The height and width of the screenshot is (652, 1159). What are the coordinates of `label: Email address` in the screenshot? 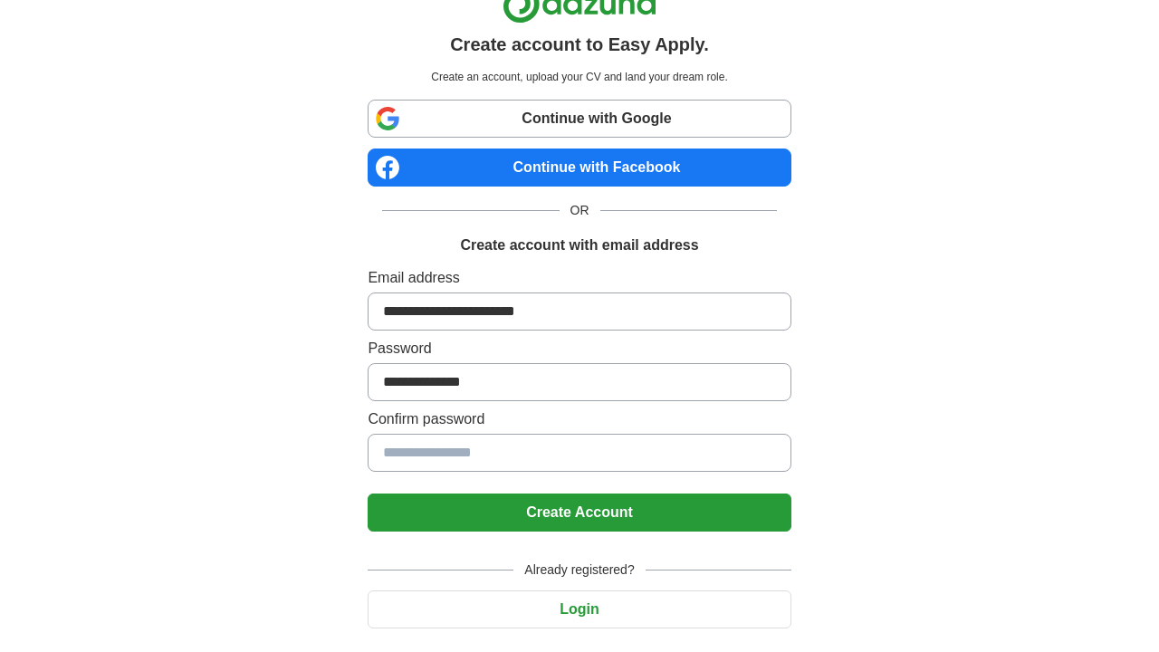 It's located at (579, 278).